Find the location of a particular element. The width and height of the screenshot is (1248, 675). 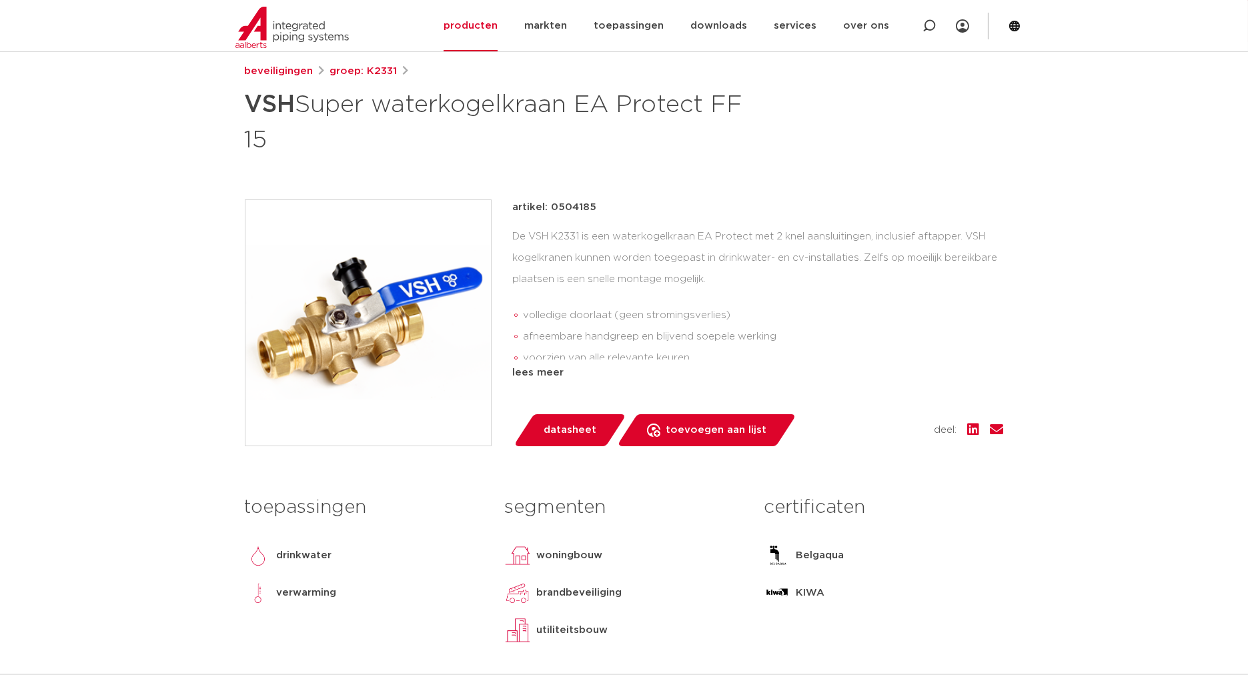

img: drinkwater is located at coordinates (258, 555).